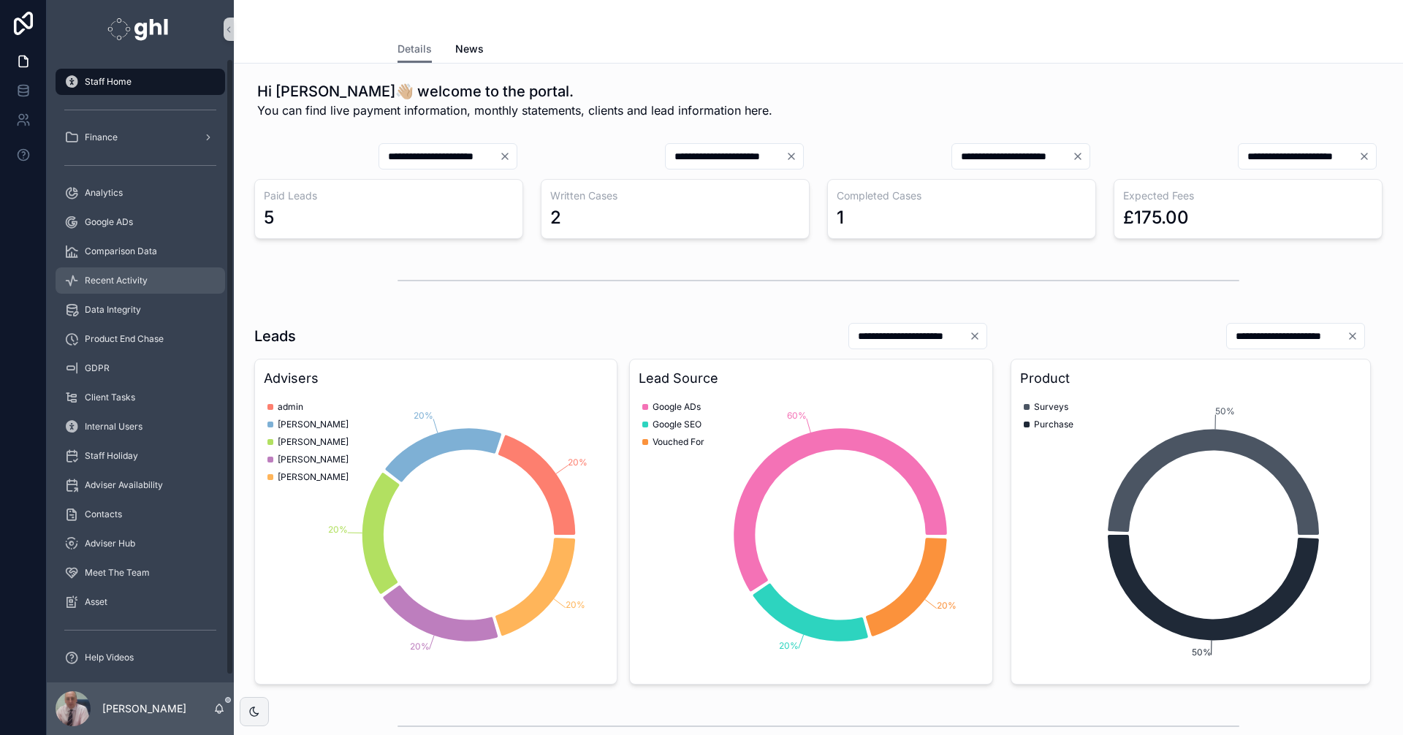 The height and width of the screenshot is (735, 1403). What do you see at coordinates (1051, 407) in the screenshot?
I see `span: Surveys` at bounding box center [1051, 407].